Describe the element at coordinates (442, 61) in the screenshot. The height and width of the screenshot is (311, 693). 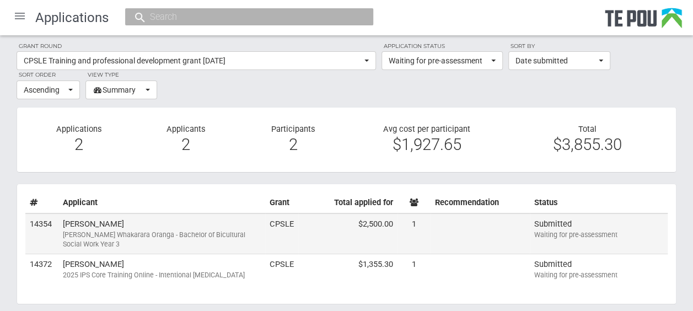
I see `button: Waiting for pre-assessment` at that location.